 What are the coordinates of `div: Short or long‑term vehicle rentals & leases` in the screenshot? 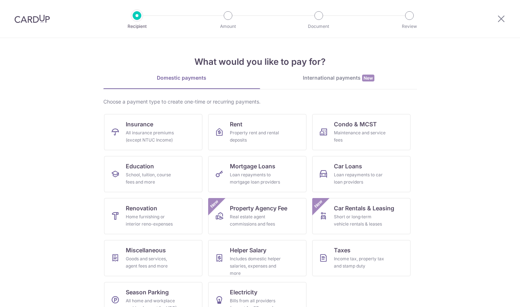 It's located at (360, 220).